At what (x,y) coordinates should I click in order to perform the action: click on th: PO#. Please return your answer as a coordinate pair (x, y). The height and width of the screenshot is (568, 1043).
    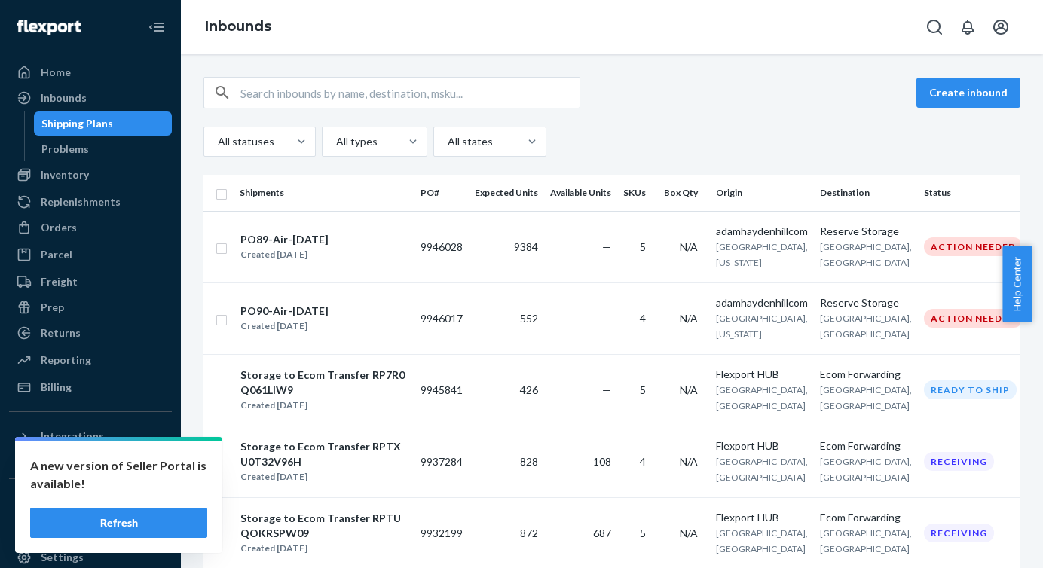
    Looking at the image, I should click on (442, 193).